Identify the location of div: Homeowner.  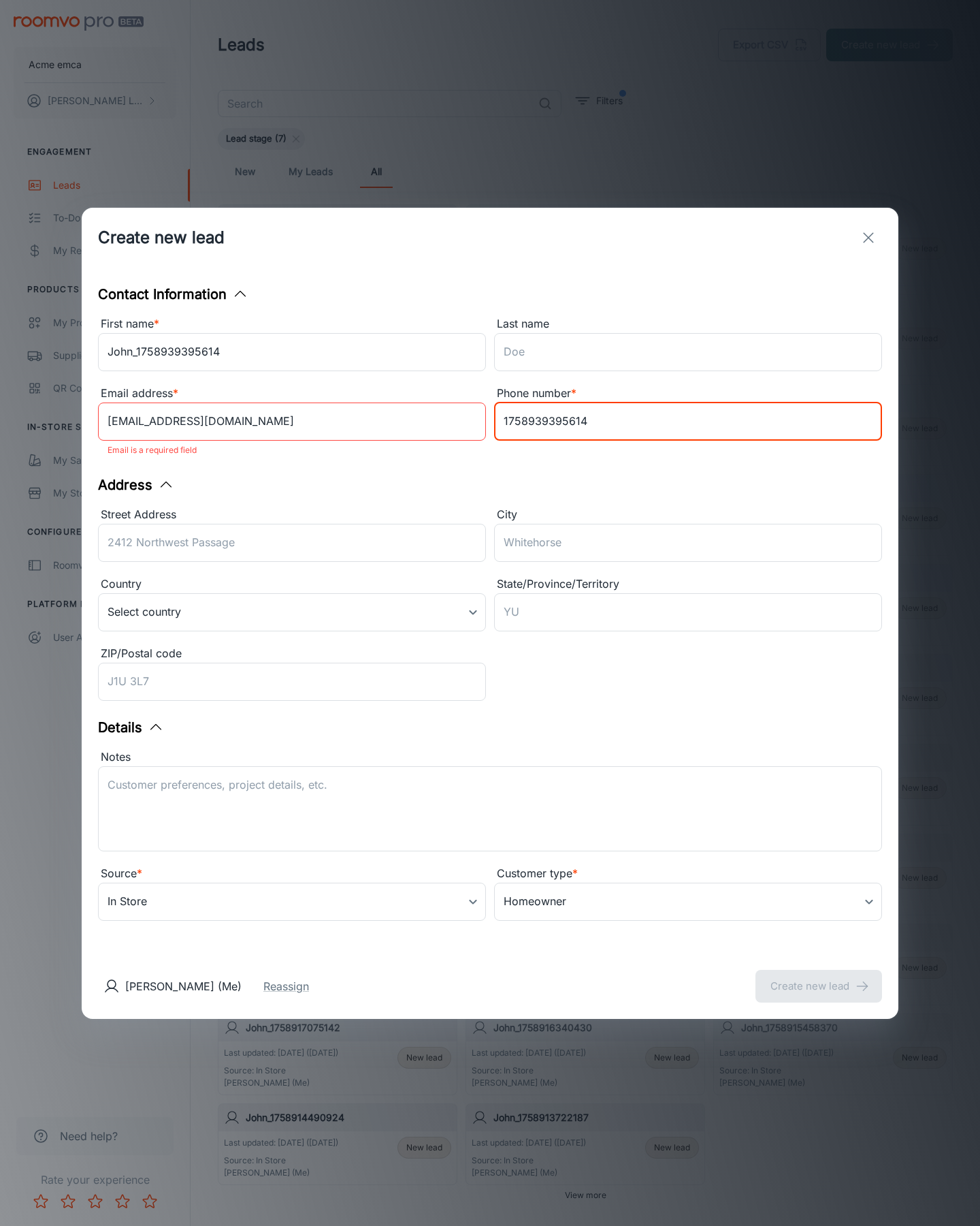
(688, 901).